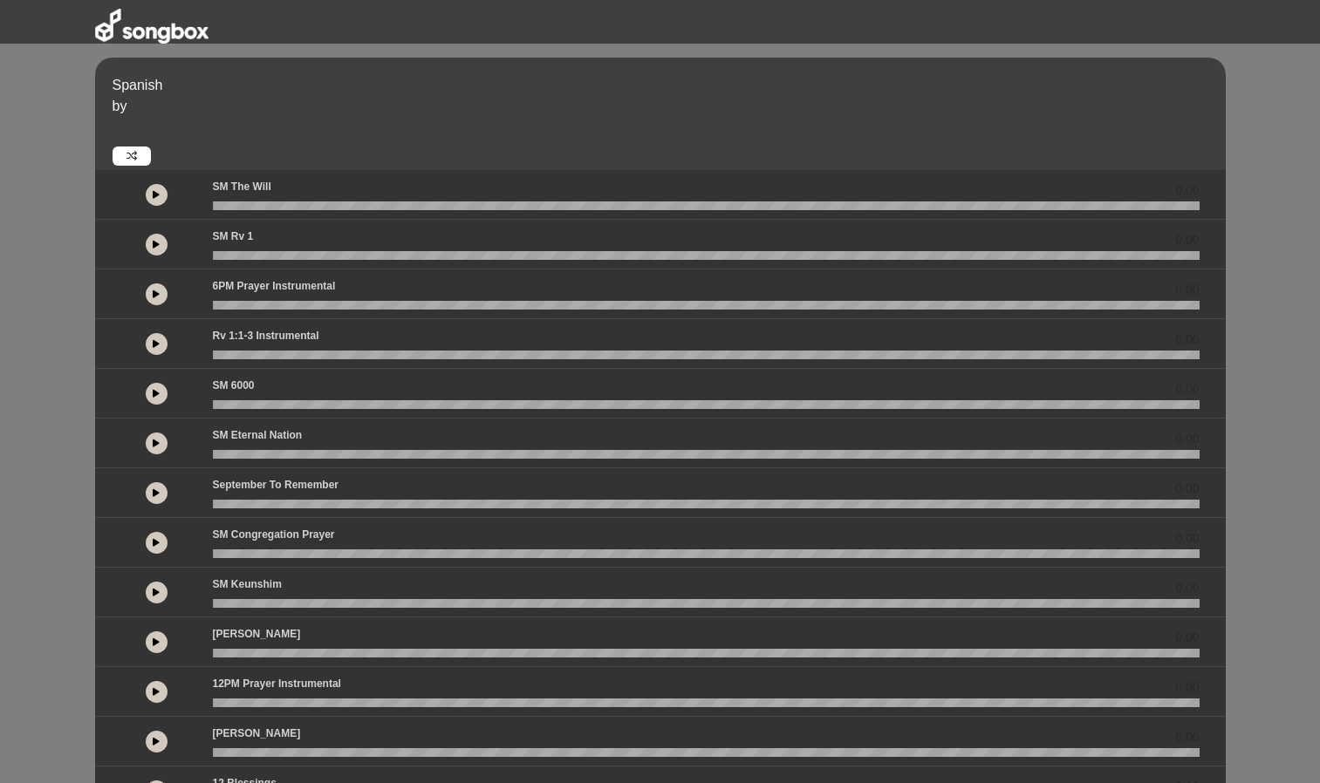 The height and width of the screenshot is (783, 1320). Describe the element at coordinates (266, 336) in the screenshot. I see `p: Rv 1:1-3 Instrumental` at that location.